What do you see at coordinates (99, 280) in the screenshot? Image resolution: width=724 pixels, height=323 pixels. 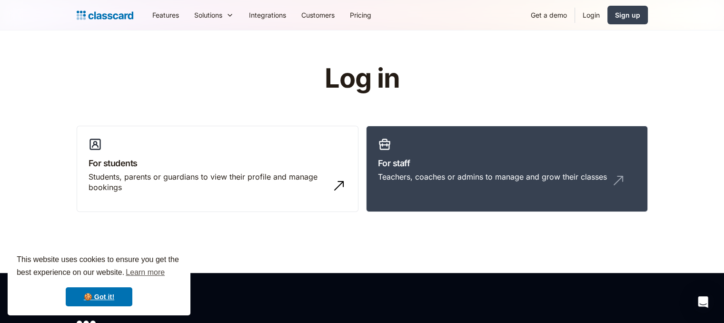 I see `div: cookieconsent` at bounding box center [99, 280].